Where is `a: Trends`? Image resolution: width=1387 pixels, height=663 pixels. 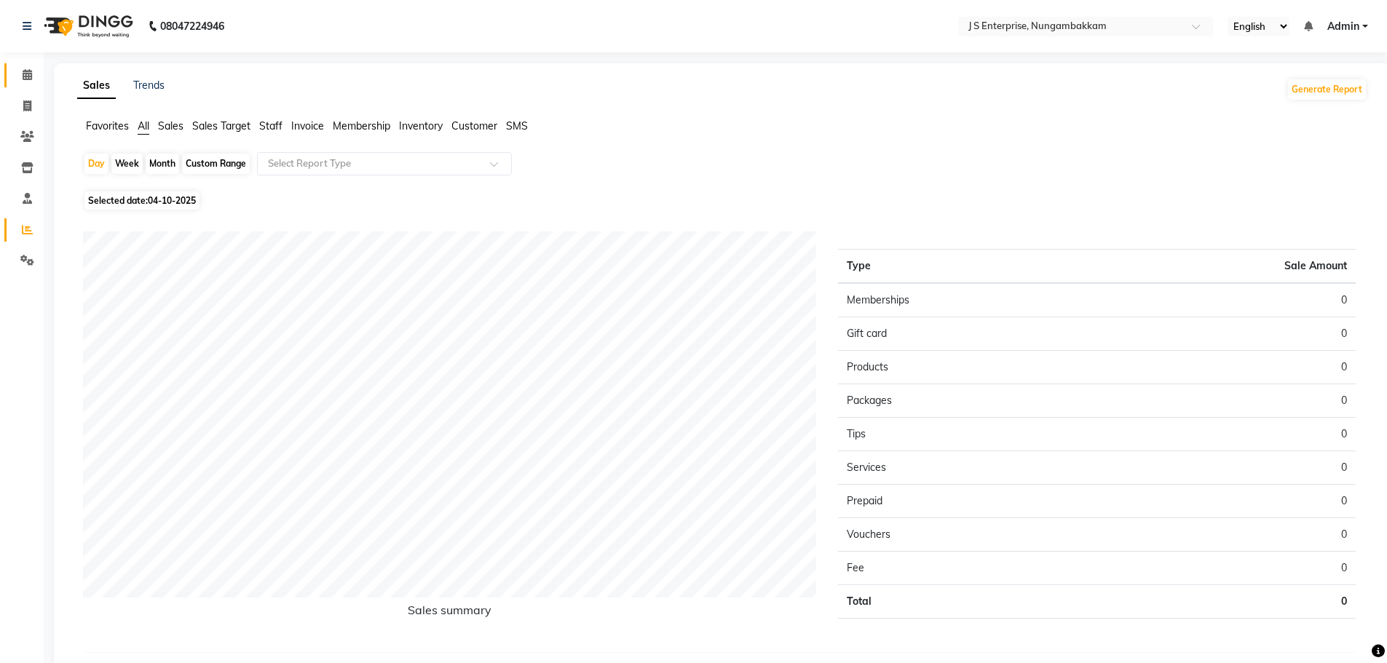 a: Trends is located at coordinates (149, 85).